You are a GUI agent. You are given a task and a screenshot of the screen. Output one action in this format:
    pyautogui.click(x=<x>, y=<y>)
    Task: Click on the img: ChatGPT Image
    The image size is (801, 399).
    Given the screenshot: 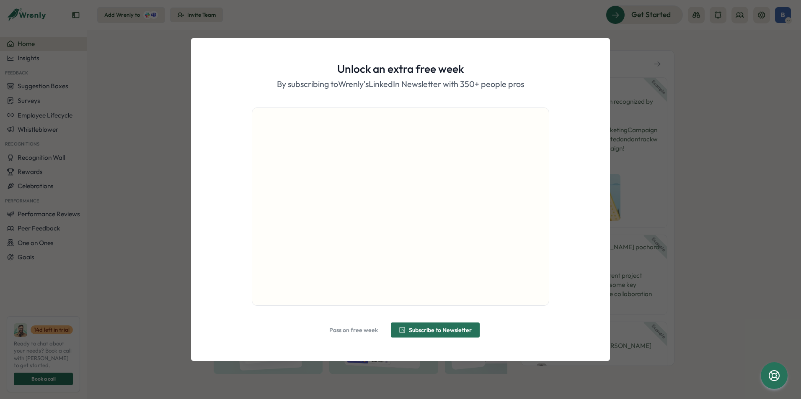 What is the action you would take?
    pyautogui.click(x=400, y=207)
    